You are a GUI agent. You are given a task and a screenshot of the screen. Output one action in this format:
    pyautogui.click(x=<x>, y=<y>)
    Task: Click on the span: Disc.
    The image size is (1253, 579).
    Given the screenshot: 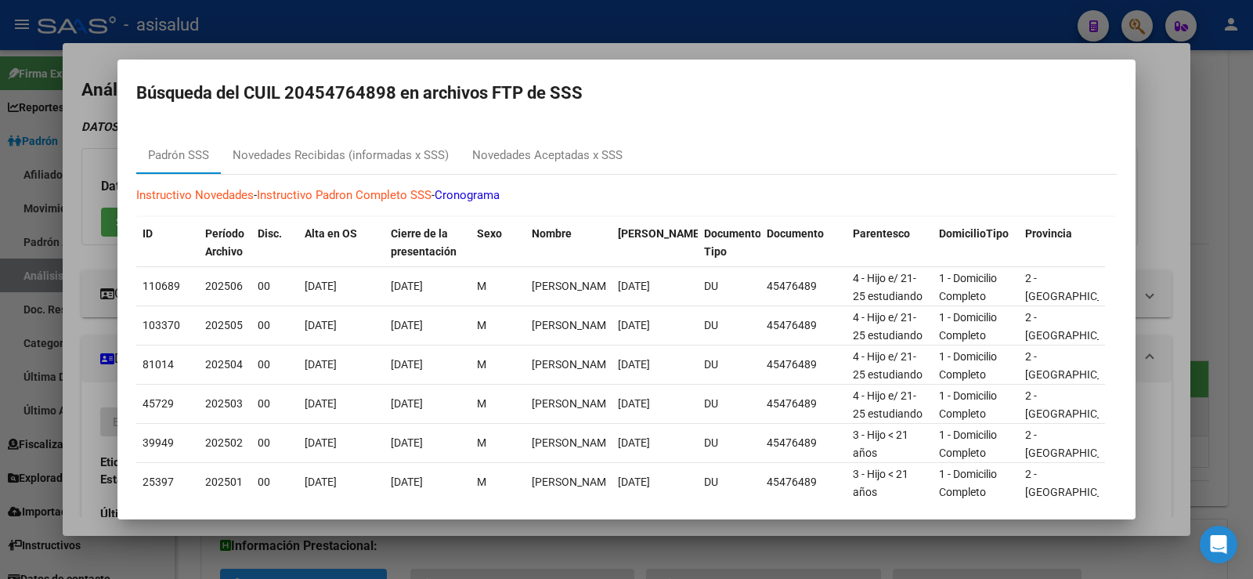 What is the action you would take?
    pyautogui.click(x=269, y=233)
    